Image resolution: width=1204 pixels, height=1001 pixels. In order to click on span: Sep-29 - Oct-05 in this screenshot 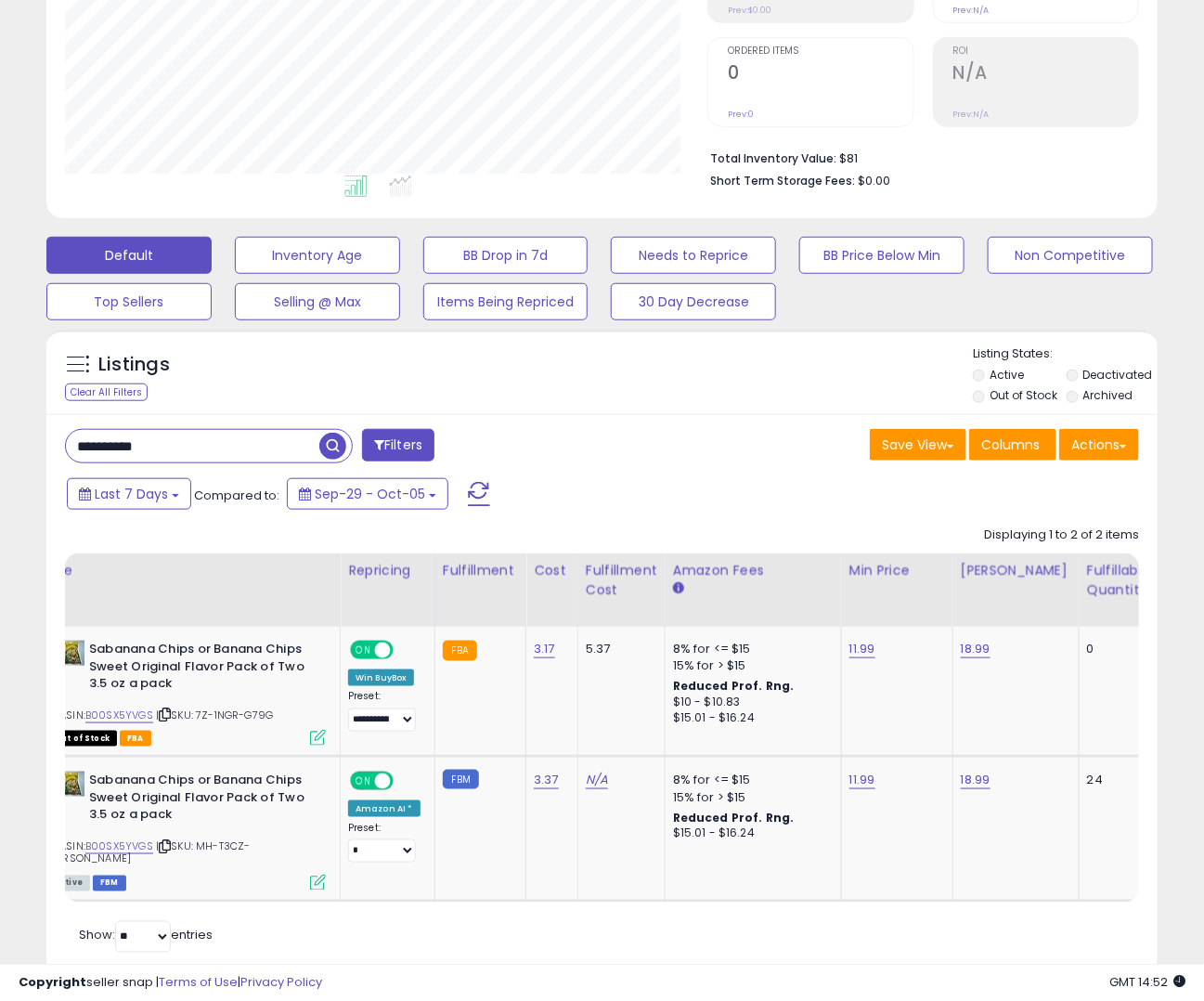, I will do `click(370, 494)`.